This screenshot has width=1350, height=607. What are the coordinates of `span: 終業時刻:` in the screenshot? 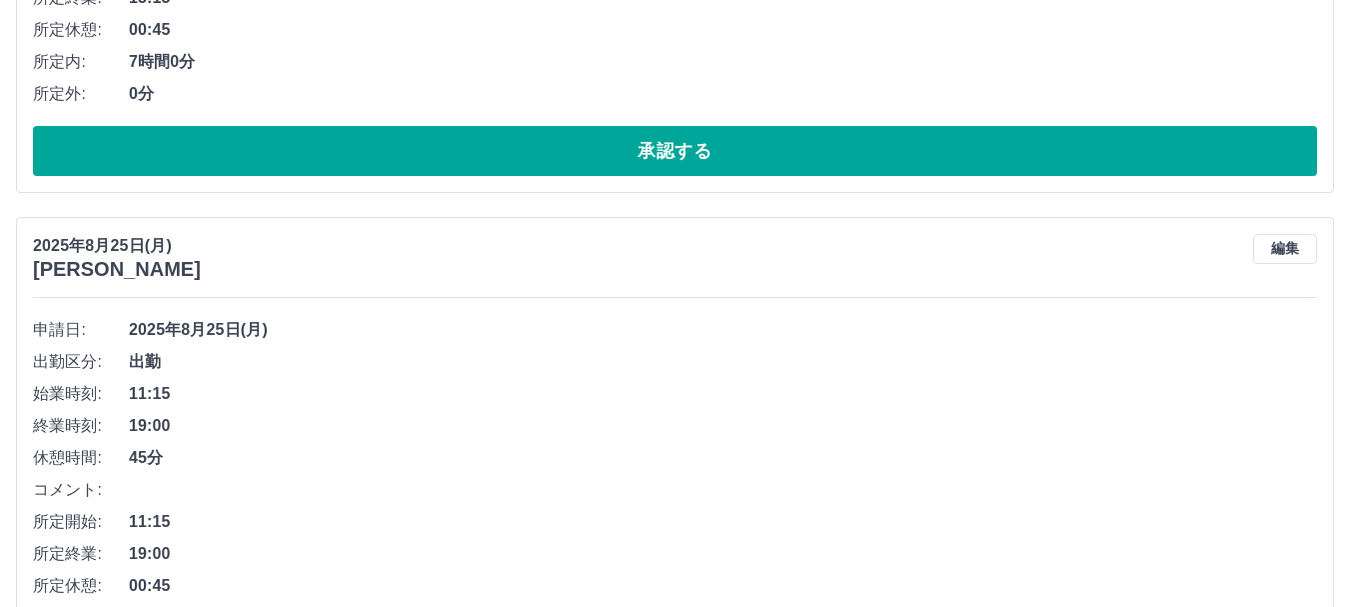 It's located at (81, 426).